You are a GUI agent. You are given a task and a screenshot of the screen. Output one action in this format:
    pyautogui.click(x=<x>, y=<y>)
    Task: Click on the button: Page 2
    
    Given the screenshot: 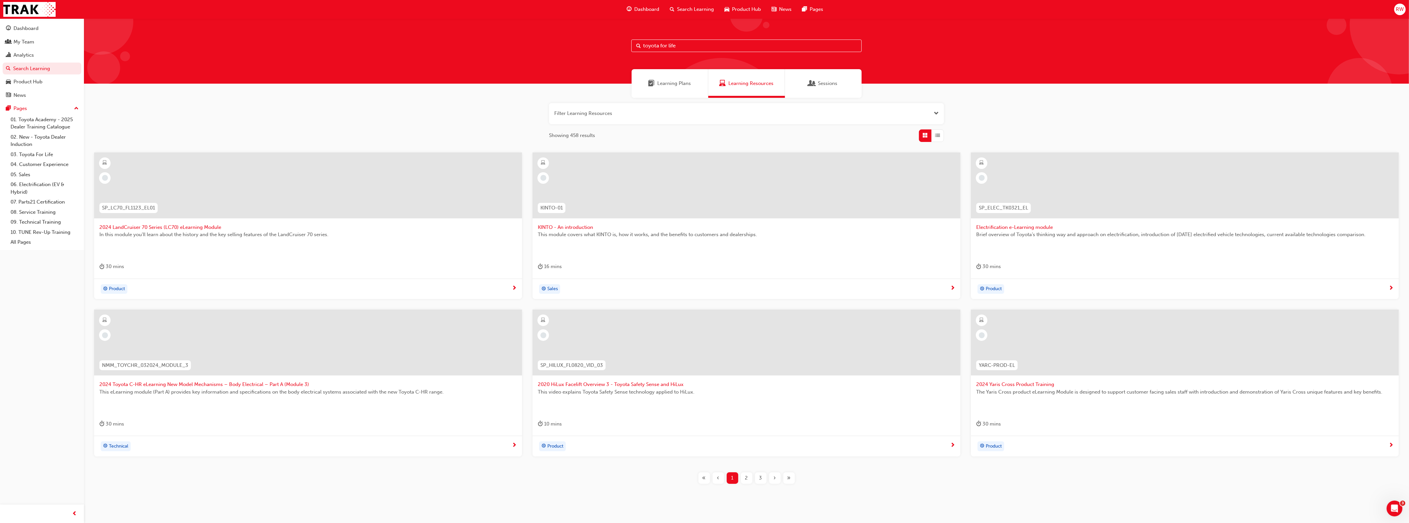 What is the action you would take?
    pyautogui.click(x=747, y=478)
    